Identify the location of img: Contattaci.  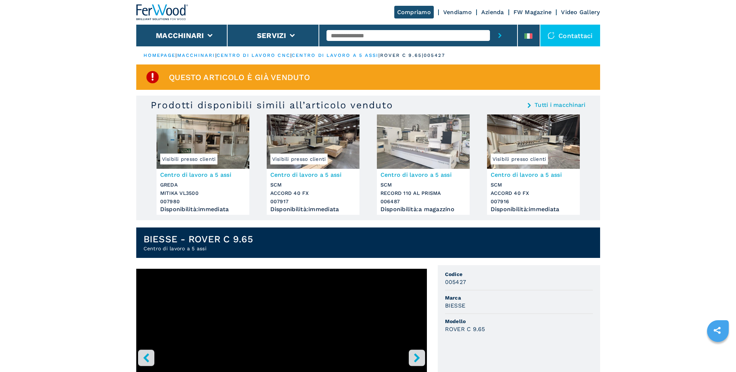
(551, 36).